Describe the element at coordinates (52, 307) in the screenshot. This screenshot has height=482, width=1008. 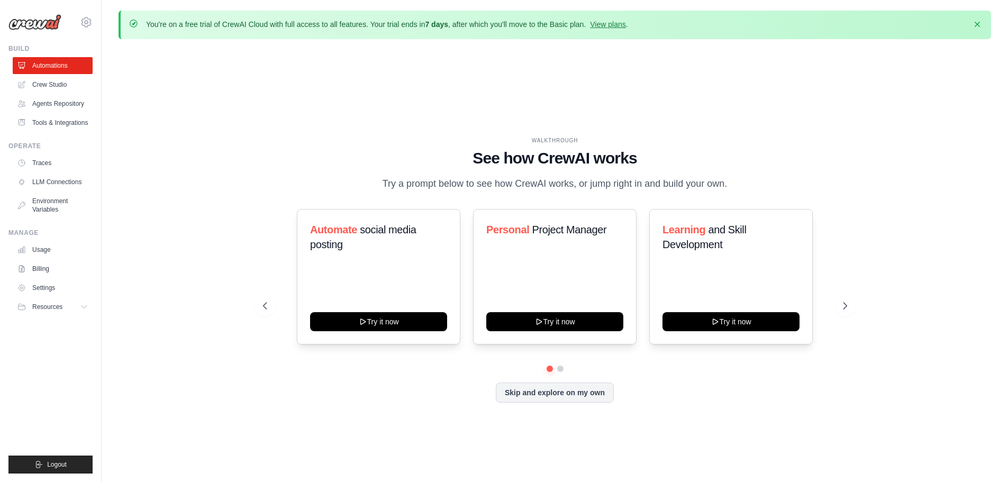
I see `button: Resources` at that location.